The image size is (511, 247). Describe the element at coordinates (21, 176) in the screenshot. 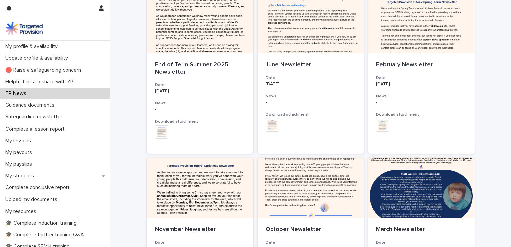

I see `p: My students` at that location.